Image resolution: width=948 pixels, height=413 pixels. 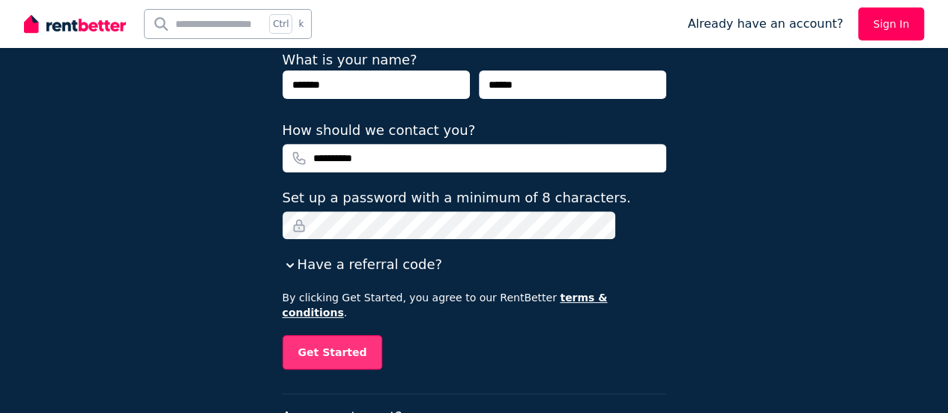 What do you see at coordinates (75, 24) in the screenshot?
I see `img: RentBetter` at bounding box center [75, 24].